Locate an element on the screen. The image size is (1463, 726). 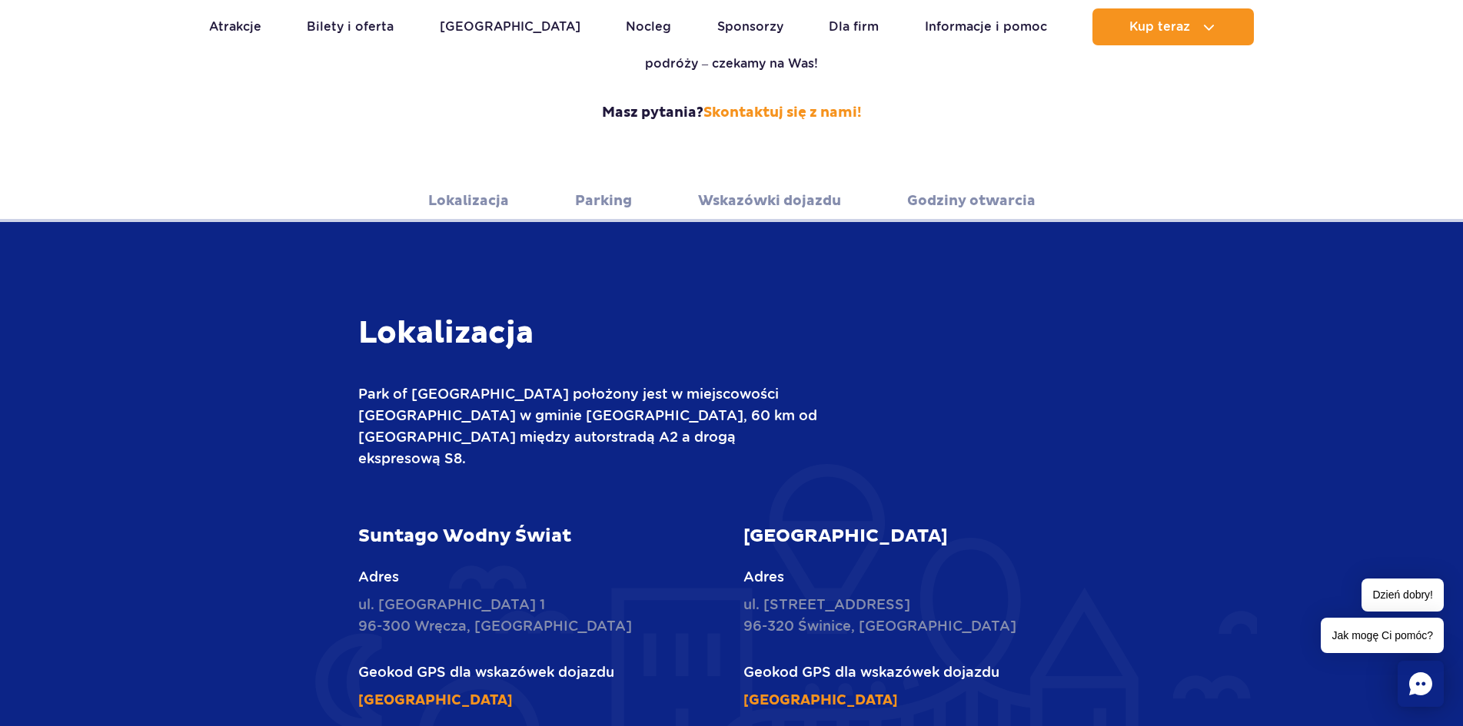
a: Lokalizacja is located at coordinates (468, 201).